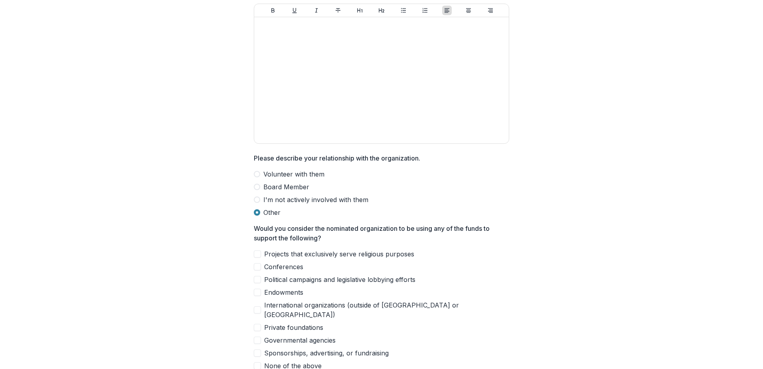 Image resolution: width=763 pixels, height=369 pixels. Describe the element at coordinates (403, 10) in the screenshot. I see `button: Bullet List` at that location.